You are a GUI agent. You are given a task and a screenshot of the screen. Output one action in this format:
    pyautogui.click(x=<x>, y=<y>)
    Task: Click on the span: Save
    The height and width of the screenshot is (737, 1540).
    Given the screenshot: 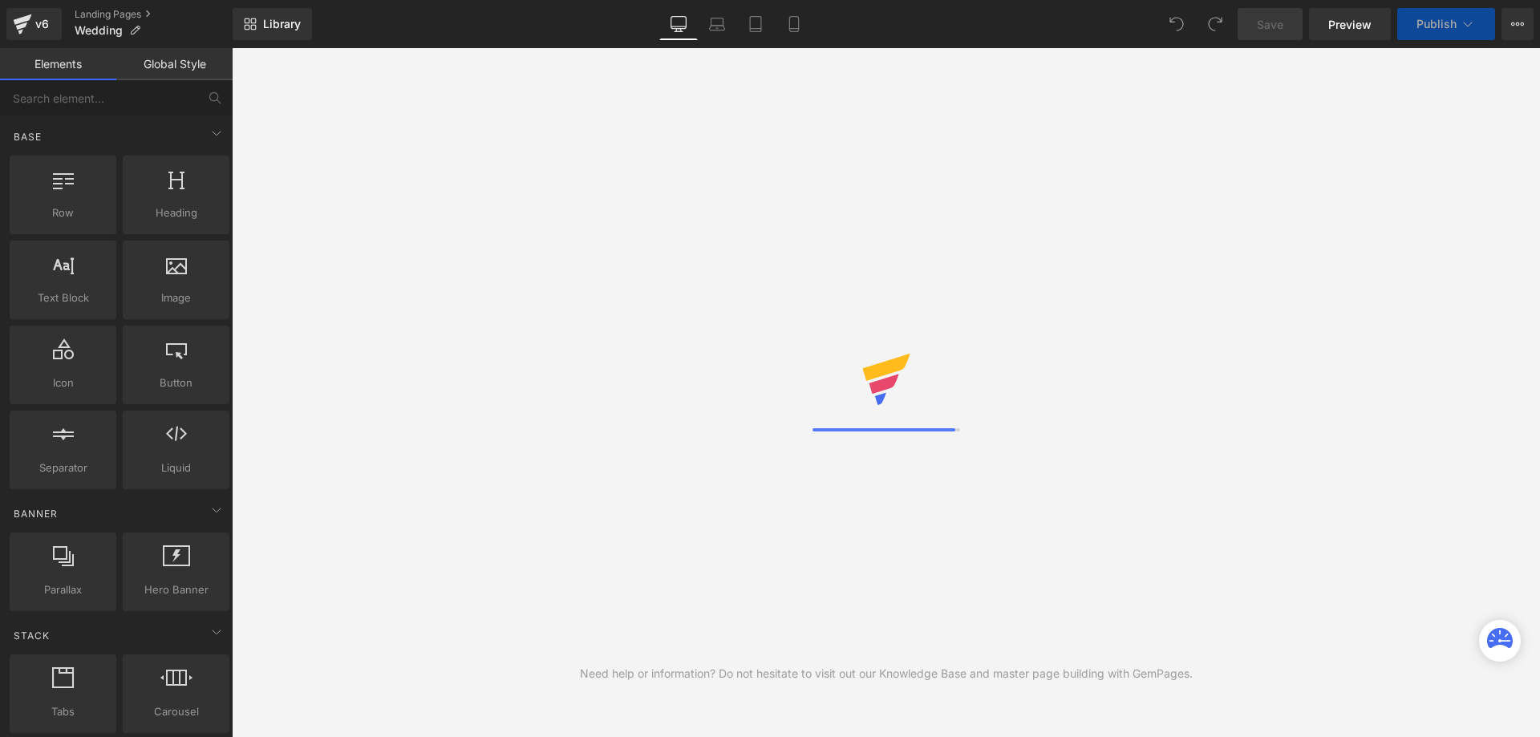 What is the action you would take?
    pyautogui.click(x=1270, y=24)
    